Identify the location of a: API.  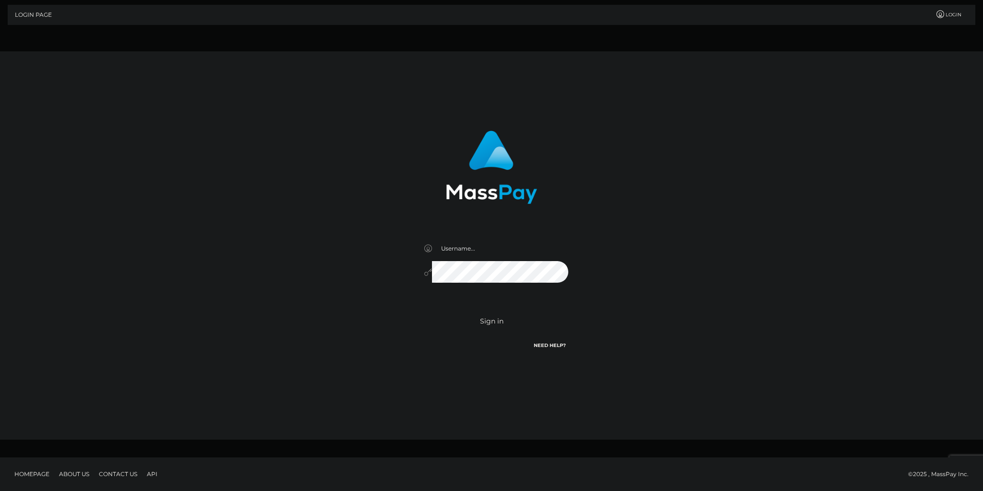
(152, 474).